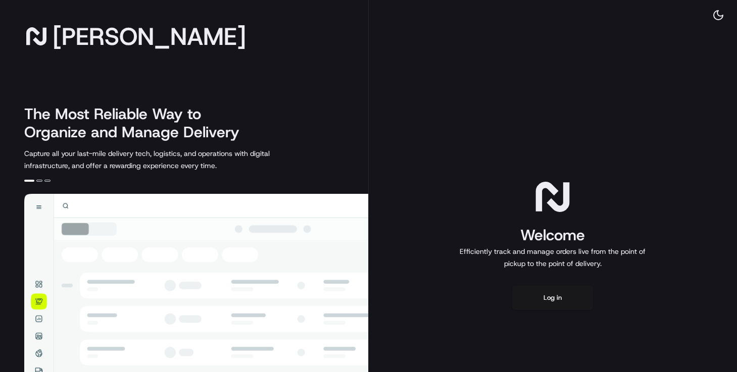 This screenshot has width=737, height=372. What do you see at coordinates (170, 160) in the screenshot?
I see `p: Capture all your last-mile delivery tech, logistics, and operations with digital infrastructure, ...` at bounding box center [170, 160].